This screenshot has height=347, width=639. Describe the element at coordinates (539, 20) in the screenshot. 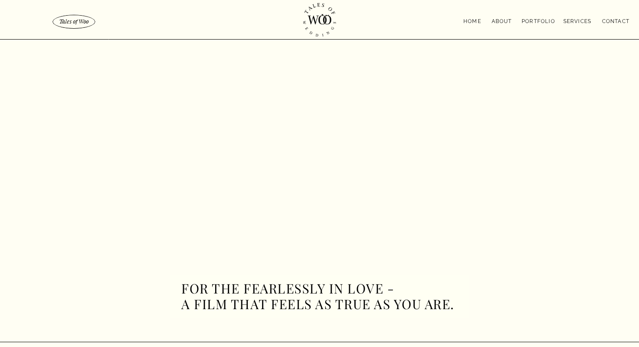

I see `a: portfolio` at that location.